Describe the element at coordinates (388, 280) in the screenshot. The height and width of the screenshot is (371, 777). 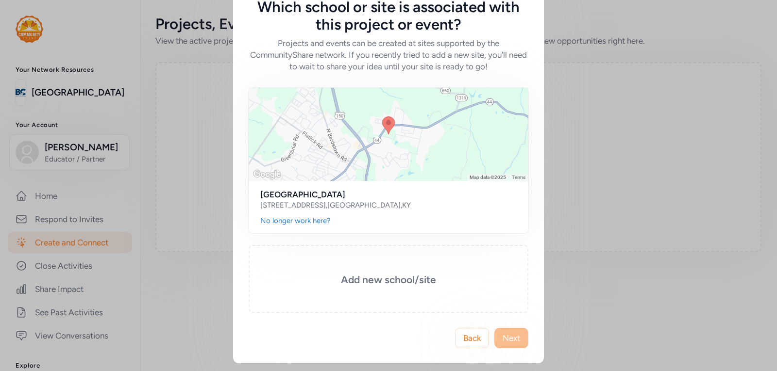
I see `h3: Add new school/site` at that location.